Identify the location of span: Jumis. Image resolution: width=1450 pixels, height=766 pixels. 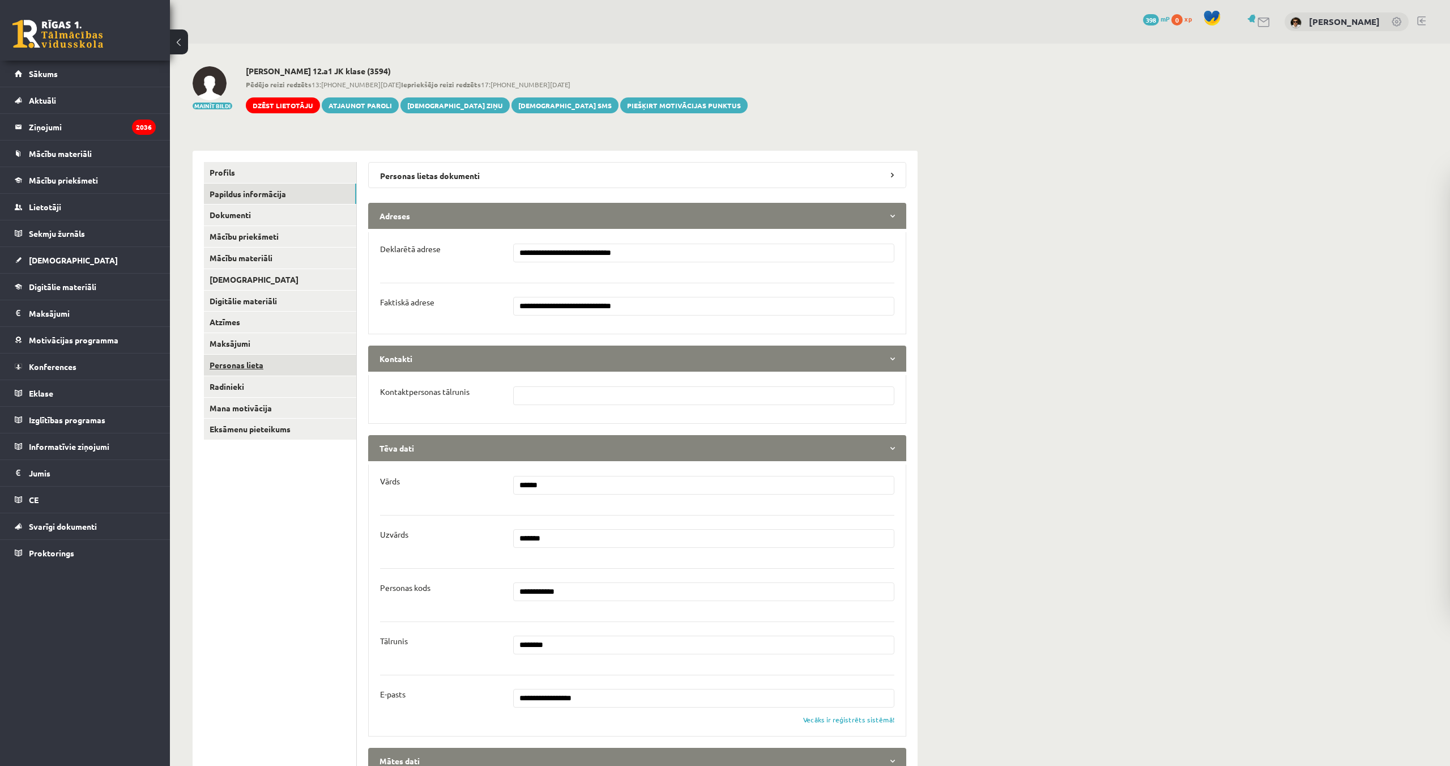
(40, 473).